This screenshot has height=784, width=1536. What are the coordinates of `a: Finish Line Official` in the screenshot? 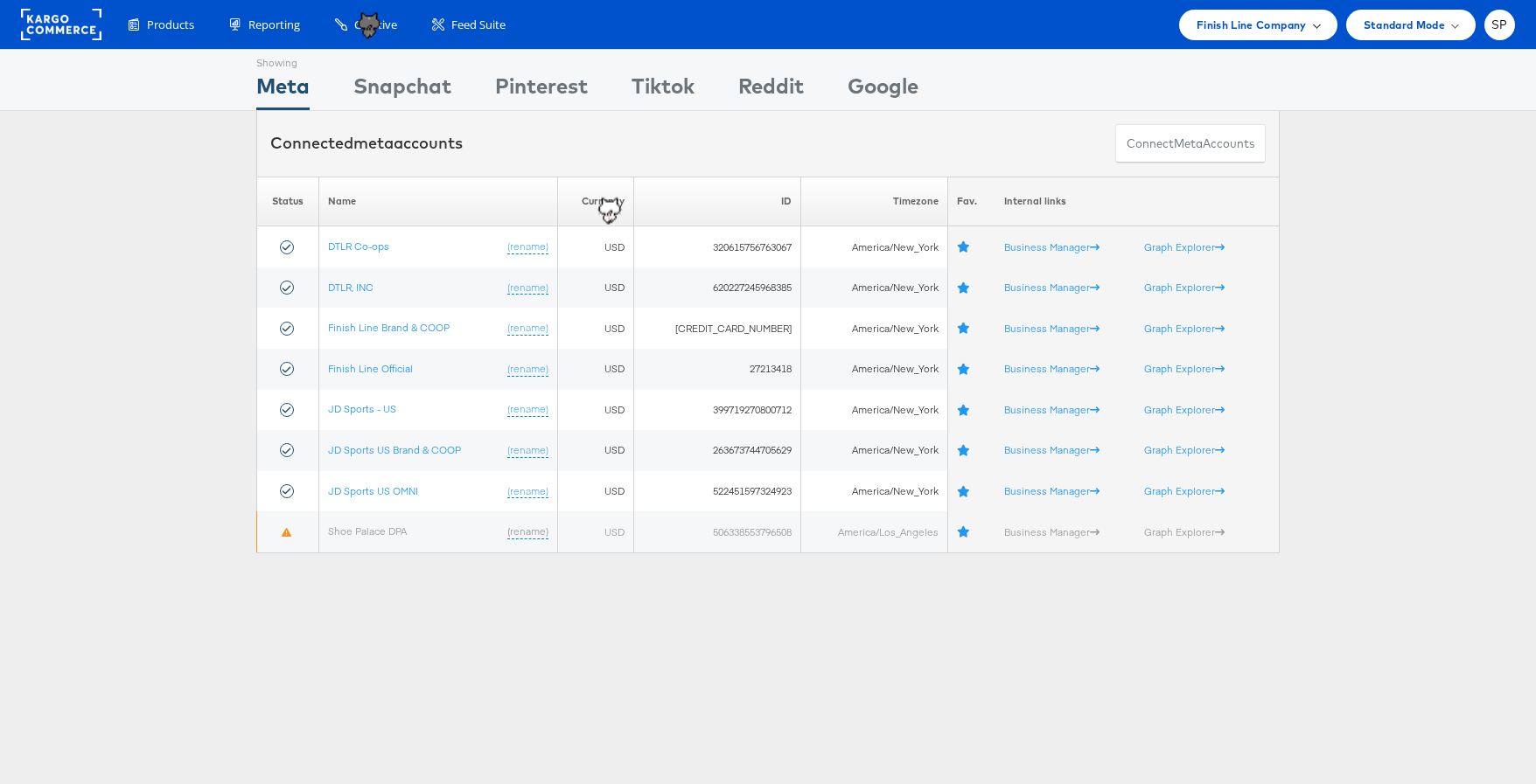 It's located at (370, 368).